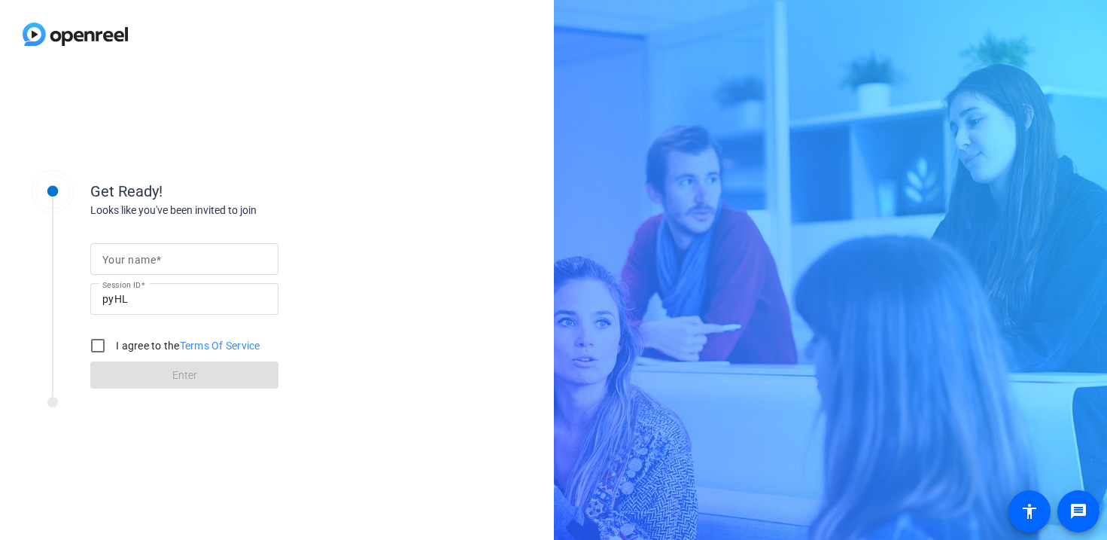 This screenshot has height=540, width=1107. Describe the element at coordinates (121, 285) in the screenshot. I see `mat-label: Session ID` at that location.